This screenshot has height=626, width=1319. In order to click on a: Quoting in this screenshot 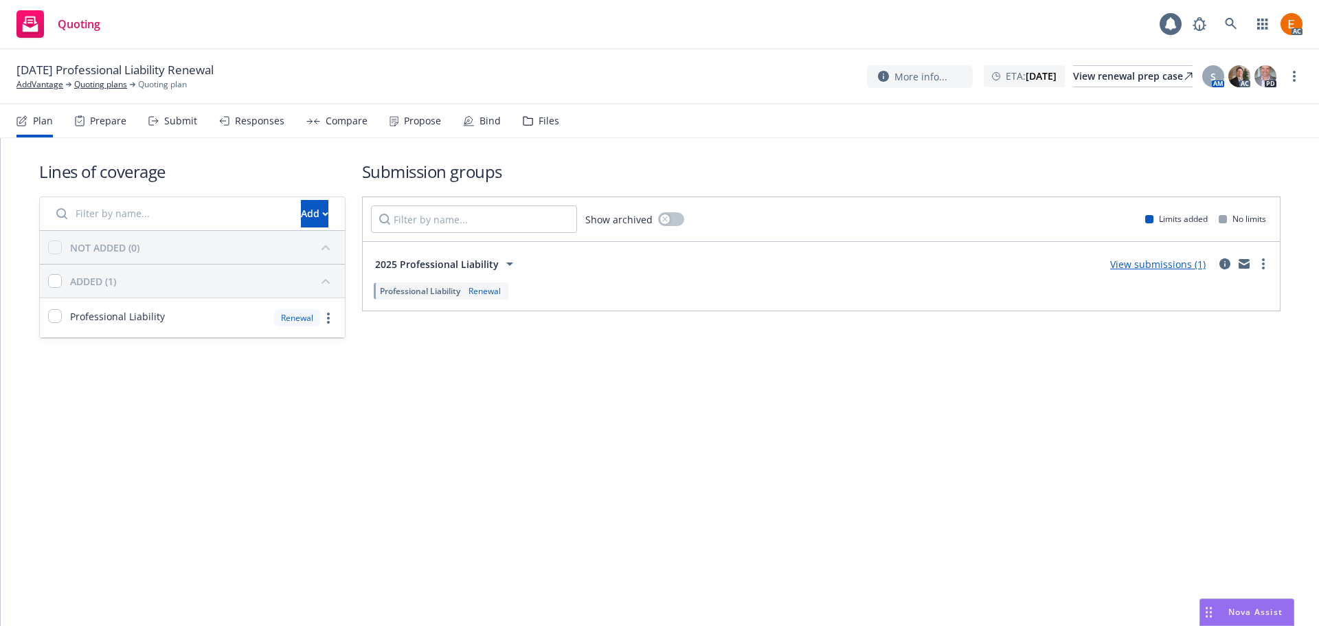, I will do `click(58, 24)`.